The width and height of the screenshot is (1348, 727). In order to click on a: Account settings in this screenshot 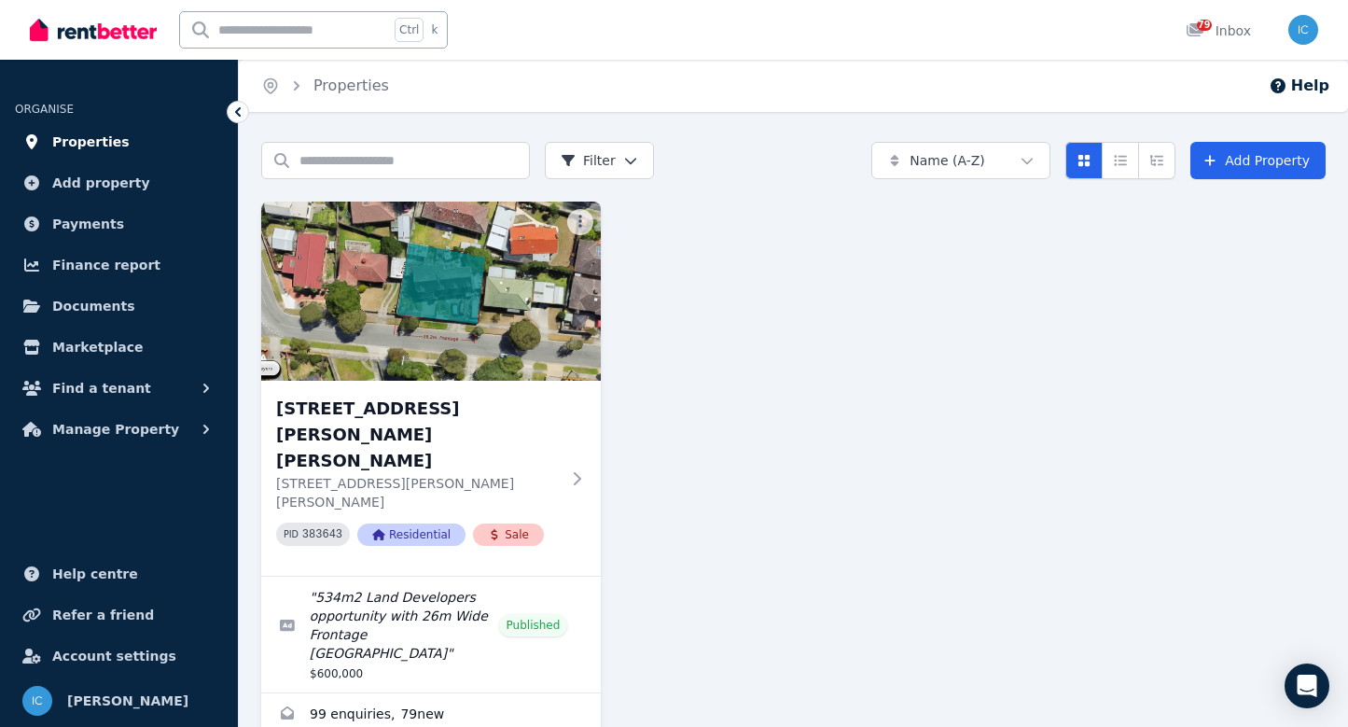, I will do `click(118, 656)`.